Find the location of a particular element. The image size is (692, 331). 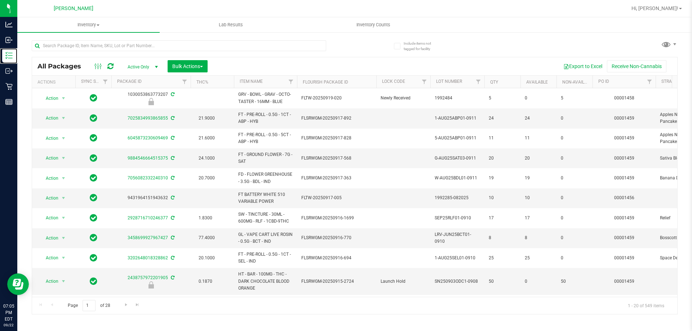

span: 24.1000 is located at coordinates (207, 158).